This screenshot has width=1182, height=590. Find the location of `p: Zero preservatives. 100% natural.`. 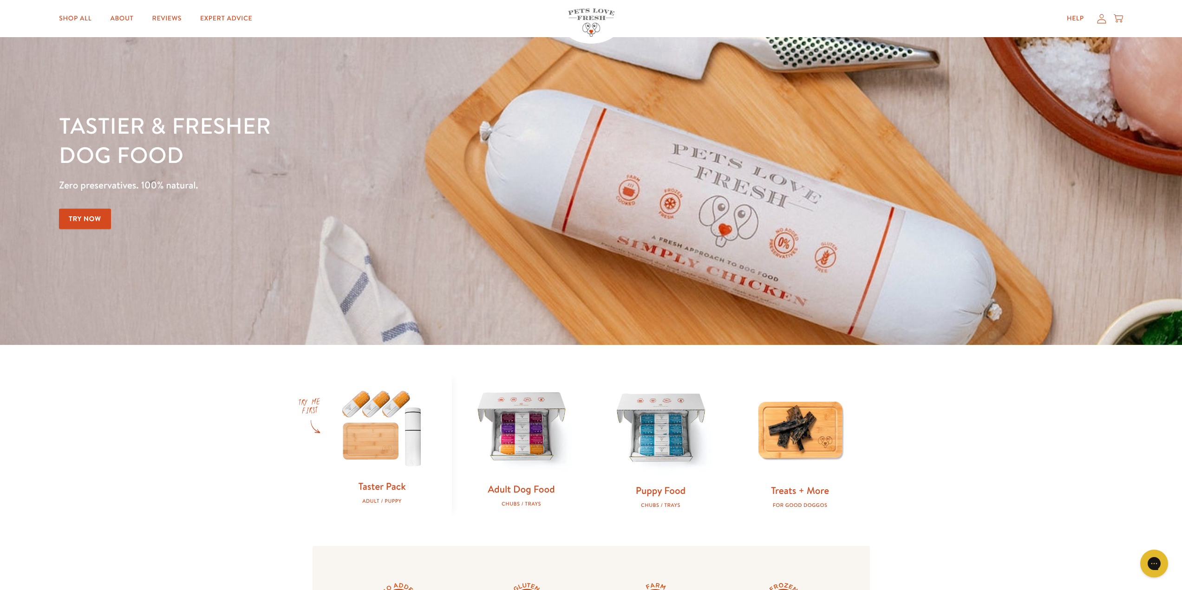

p: Zero preservatives. 100% natural. is located at coordinates (413, 185).